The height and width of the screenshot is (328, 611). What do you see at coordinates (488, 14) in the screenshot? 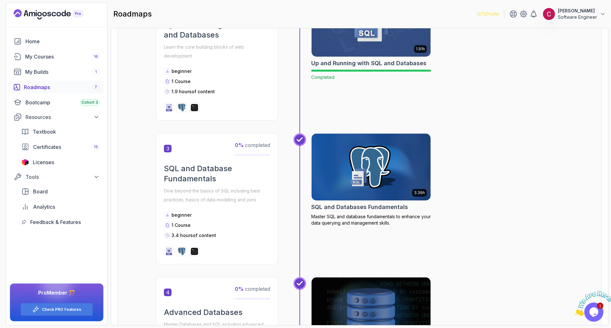
I see `p: 1372 Points` at bounding box center [488, 14].